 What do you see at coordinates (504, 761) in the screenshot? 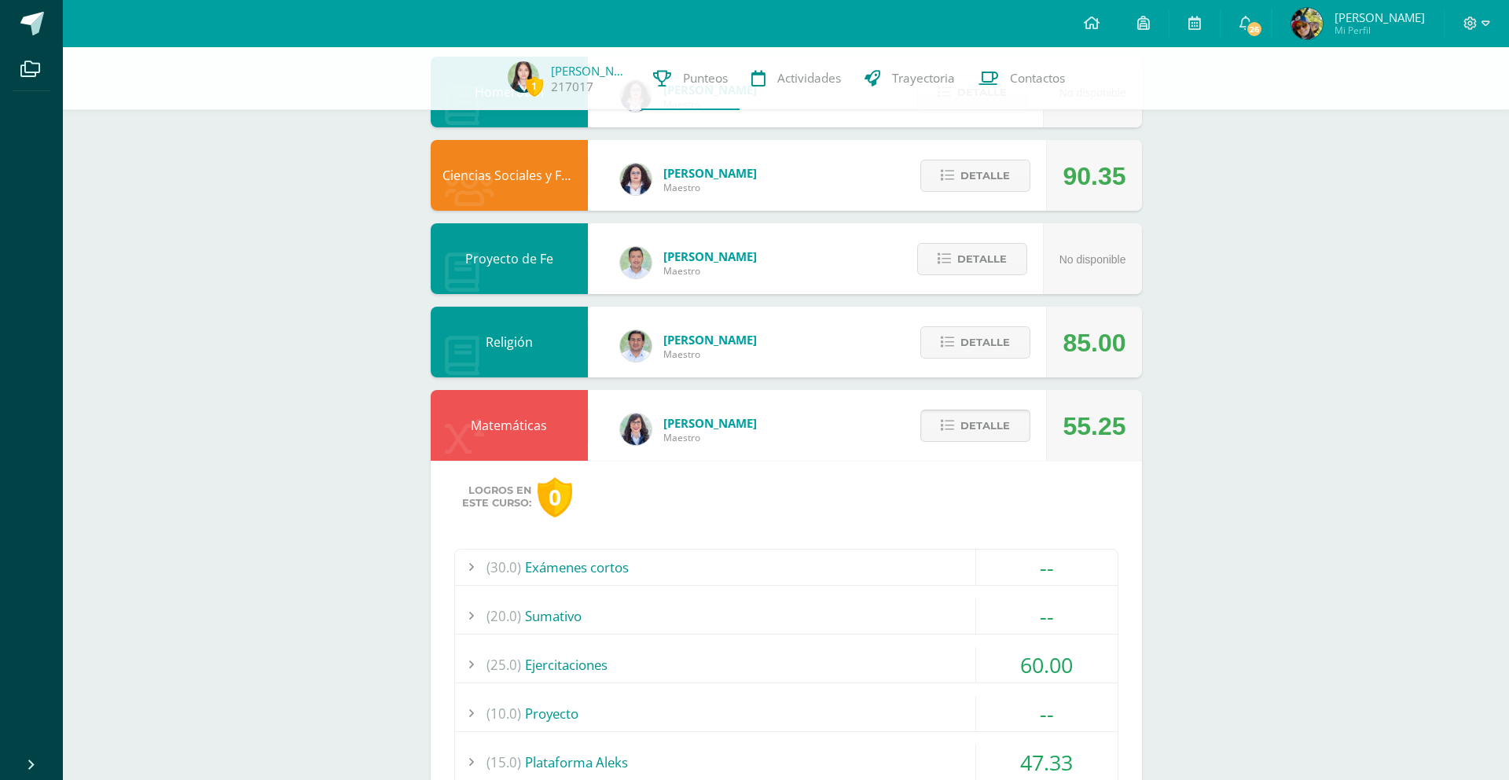
I see `span: (15.0)` at bounding box center [504, 761].